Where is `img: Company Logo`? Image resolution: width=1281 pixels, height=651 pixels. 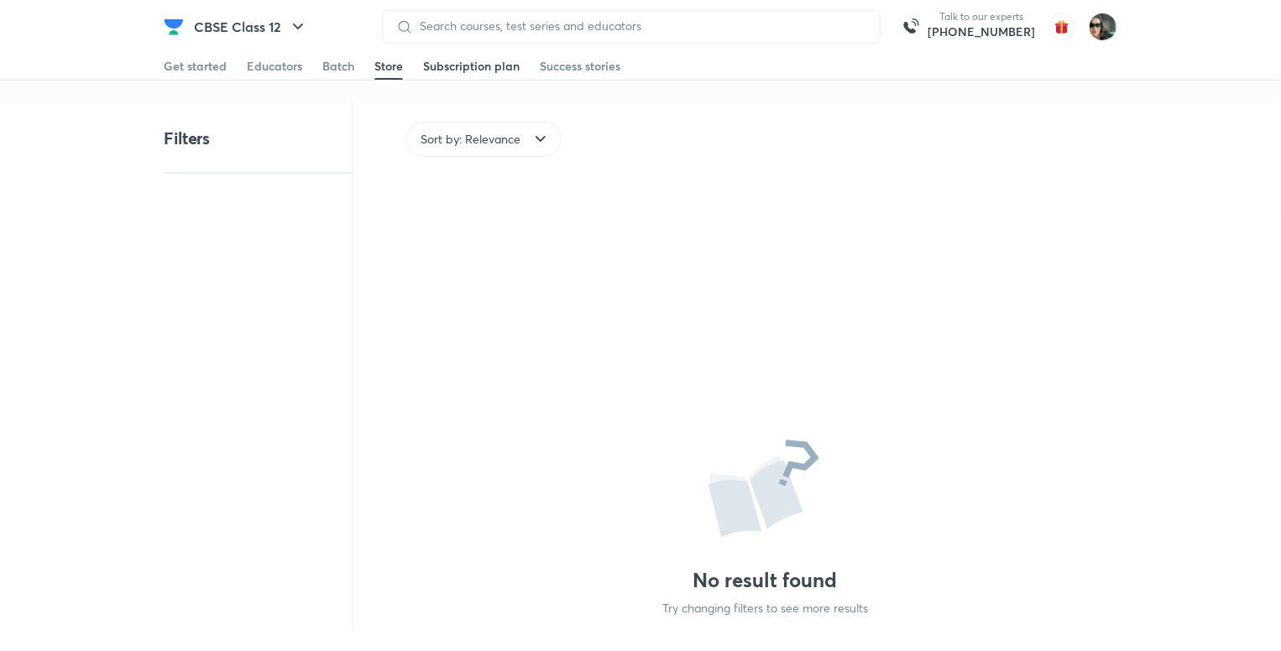 img: Company Logo is located at coordinates (174, 27).